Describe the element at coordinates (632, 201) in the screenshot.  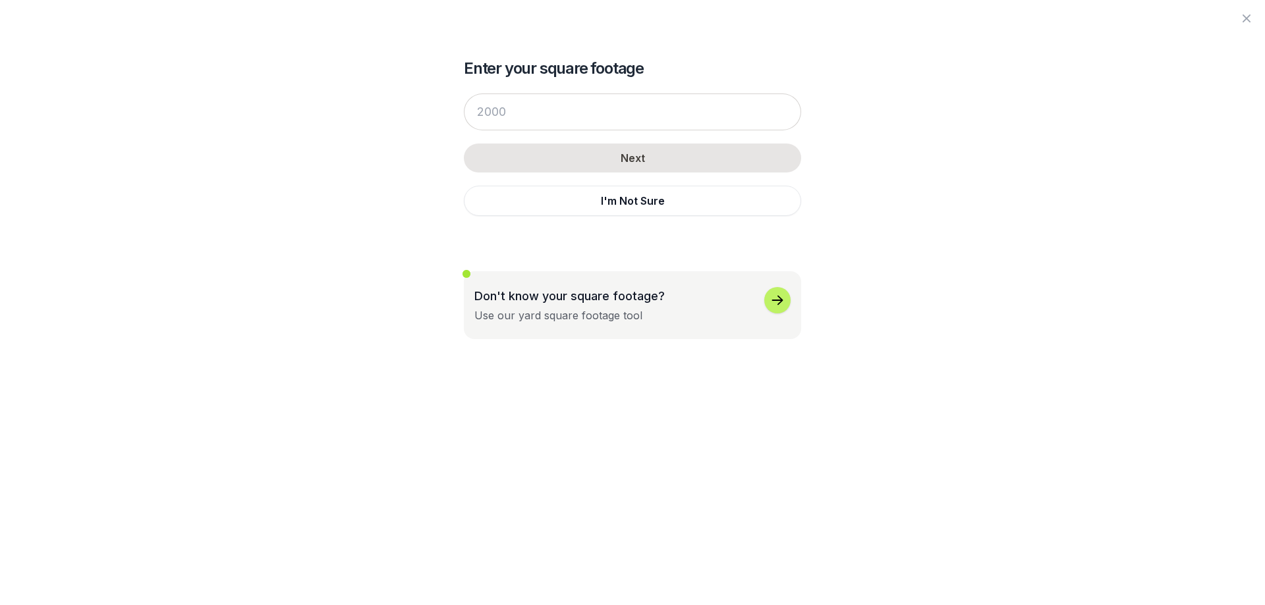
I see `button: I'm Not Sure` at that location.